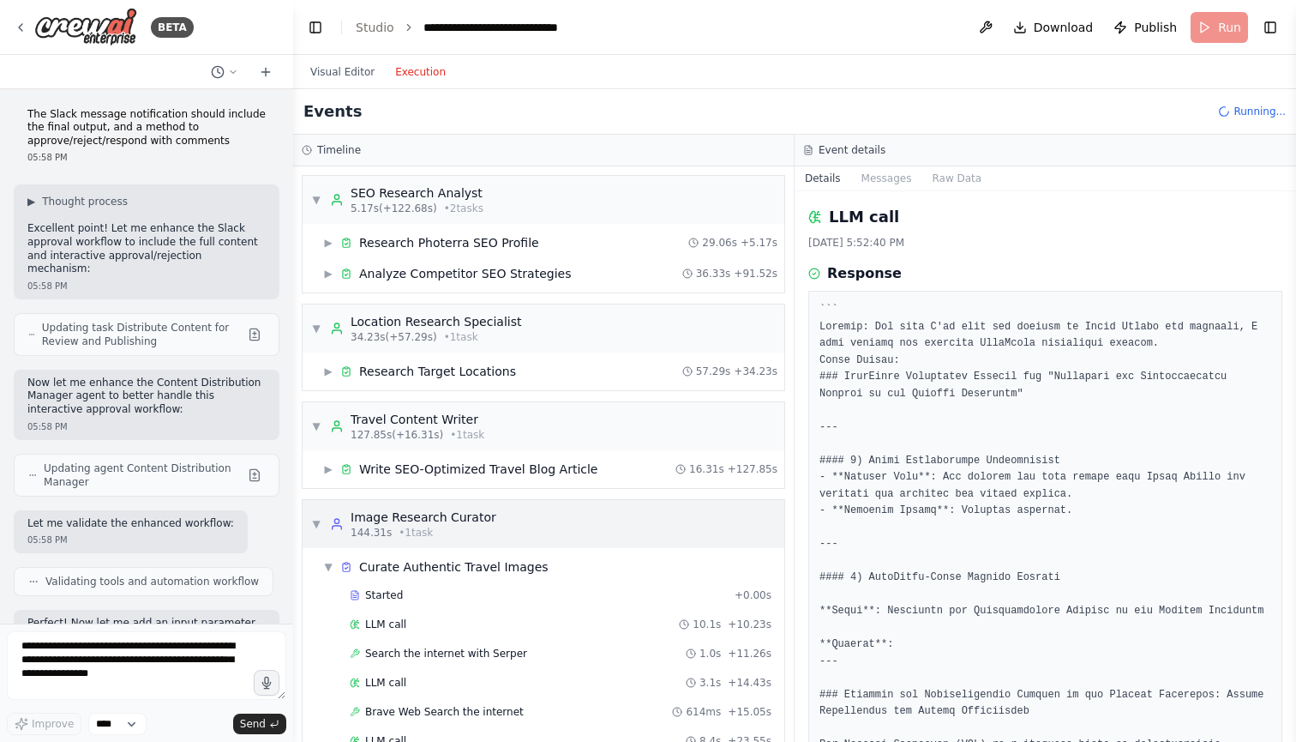  What do you see at coordinates (339, 150) in the screenshot?
I see `h3: Timeline` at bounding box center [339, 150].